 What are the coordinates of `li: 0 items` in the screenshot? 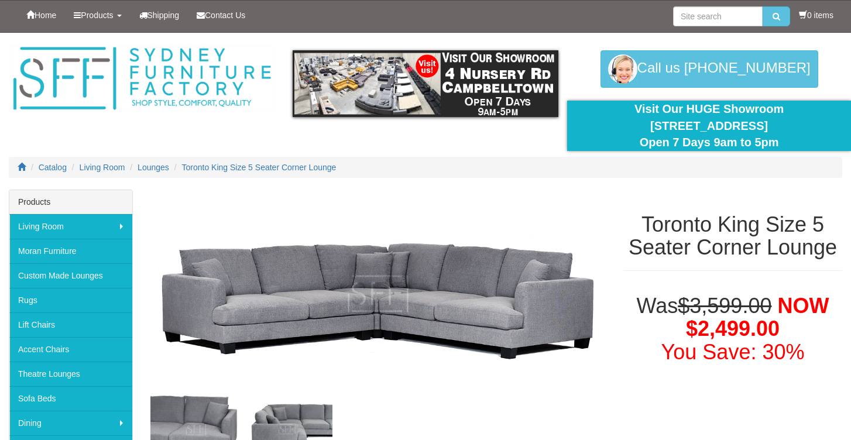 It's located at (816, 15).